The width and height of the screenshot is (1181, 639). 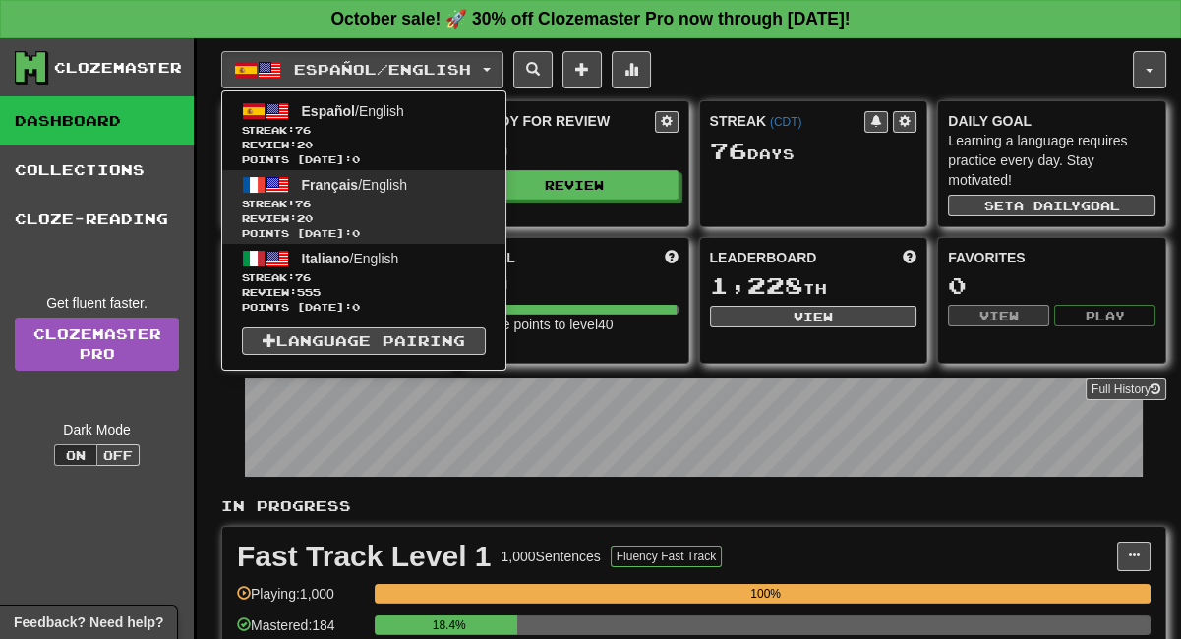 What do you see at coordinates (1126, 390) in the screenshot?
I see `button: Full History` at bounding box center [1126, 390].